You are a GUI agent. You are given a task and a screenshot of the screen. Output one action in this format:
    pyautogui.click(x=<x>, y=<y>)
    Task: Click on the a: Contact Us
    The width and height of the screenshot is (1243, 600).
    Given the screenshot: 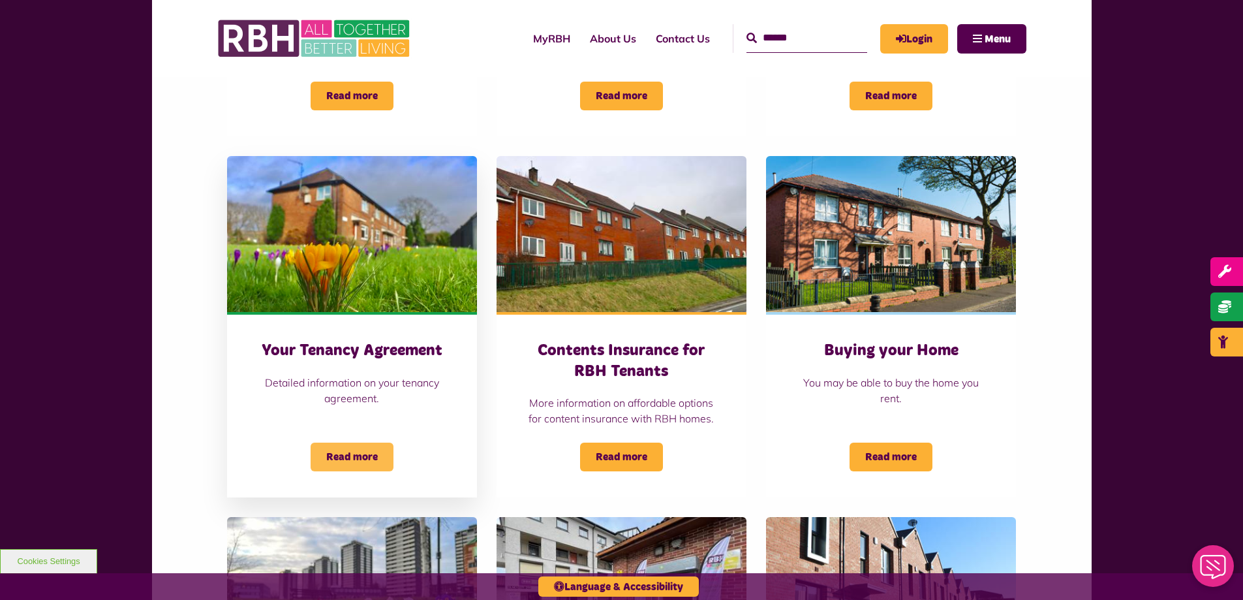 What is the action you would take?
    pyautogui.click(x=682, y=38)
    